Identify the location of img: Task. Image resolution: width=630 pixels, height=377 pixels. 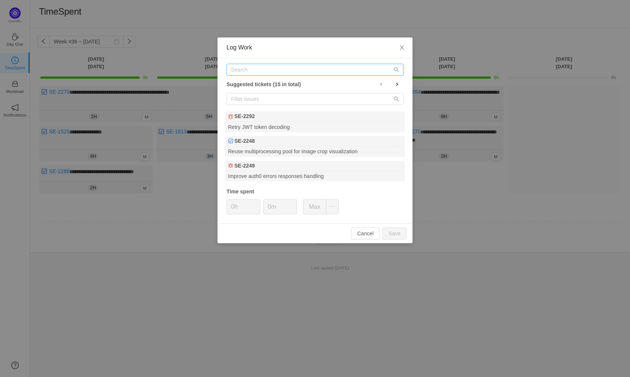
(231, 141).